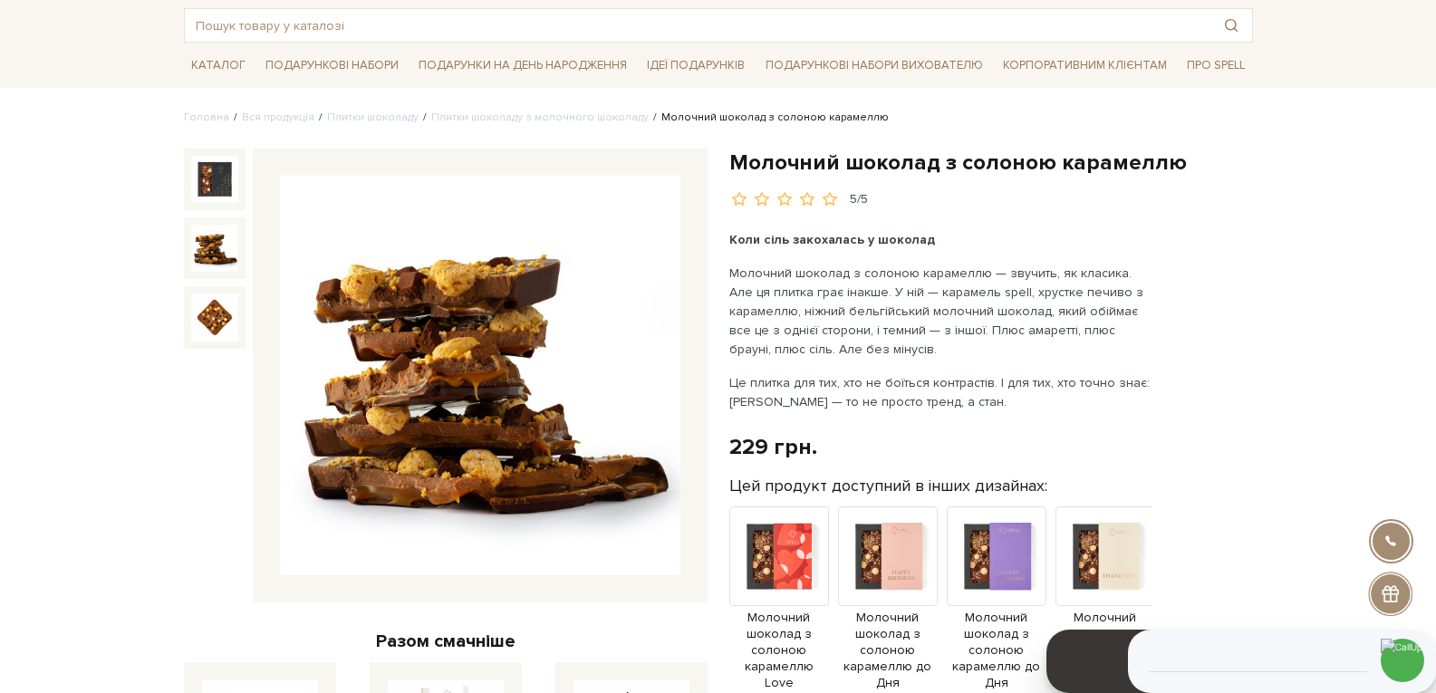 This screenshot has width=1436, height=693. I want to click on a: Каталог, so click(218, 65).